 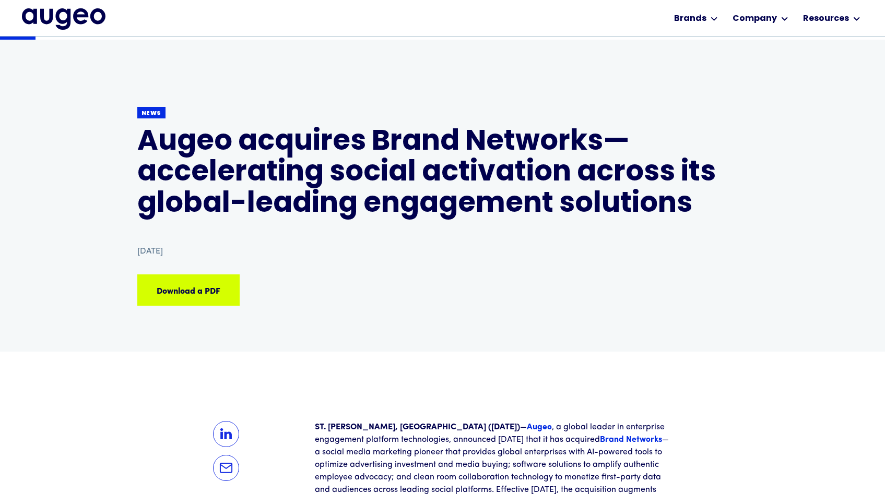 I want to click on img: Augeo's full logo in midnight blue., so click(x=64, y=19).